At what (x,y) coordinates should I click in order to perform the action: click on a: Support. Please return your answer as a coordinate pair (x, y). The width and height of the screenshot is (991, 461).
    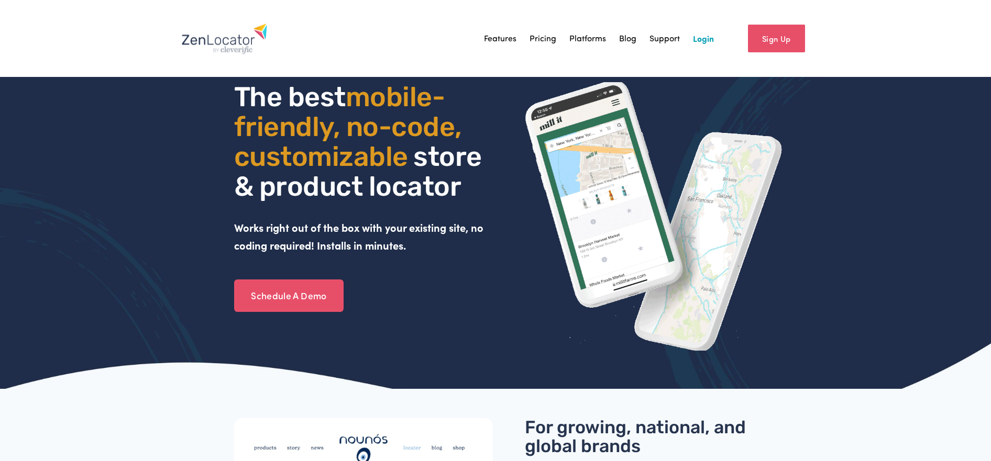
    Looking at the image, I should click on (665, 38).